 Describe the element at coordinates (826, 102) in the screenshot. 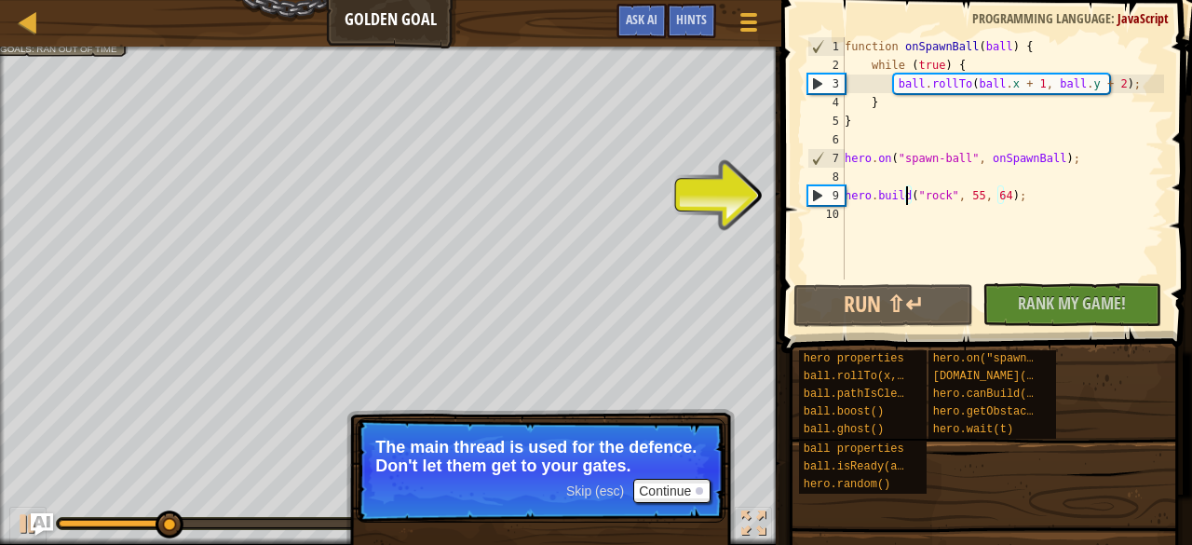

I see `div: 4` at that location.